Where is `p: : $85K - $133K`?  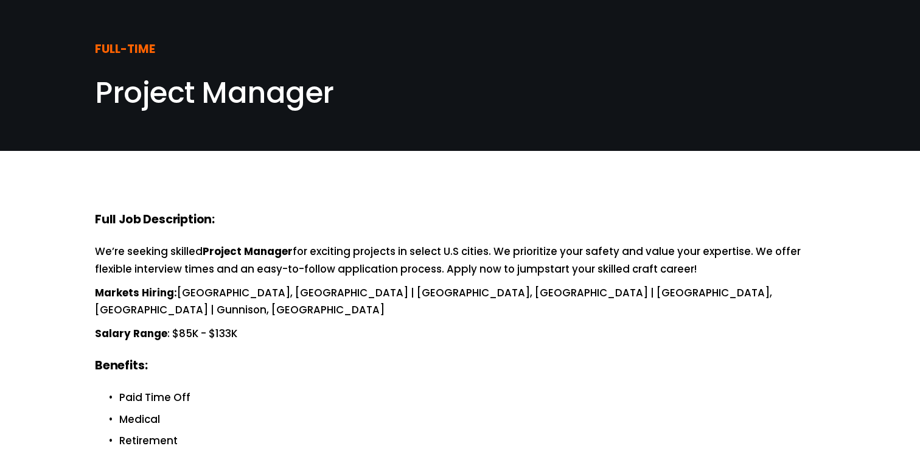
p: : $85K - $133K is located at coordinates (460, 334).